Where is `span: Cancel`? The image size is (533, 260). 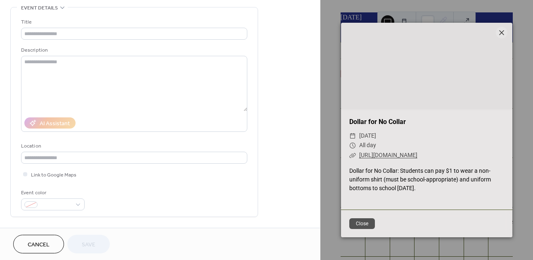 span: Cancel is located at coordinates (38, 245).